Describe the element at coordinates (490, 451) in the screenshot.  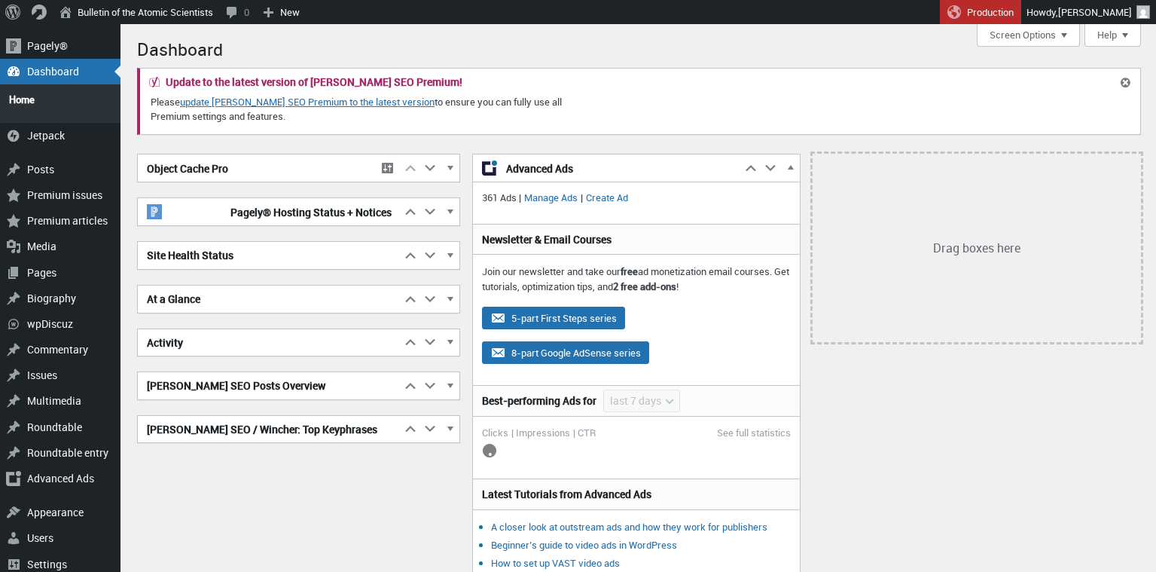
I see `img: loading` at that location.